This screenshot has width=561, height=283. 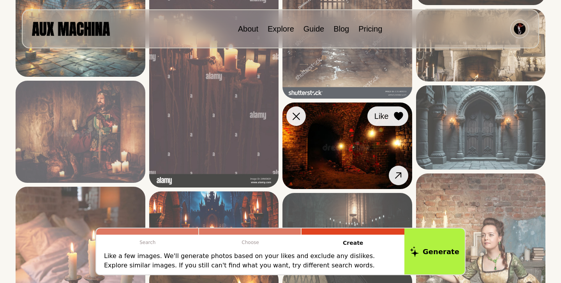 I want to click on a: Pricing, so click(x=370, y=29).